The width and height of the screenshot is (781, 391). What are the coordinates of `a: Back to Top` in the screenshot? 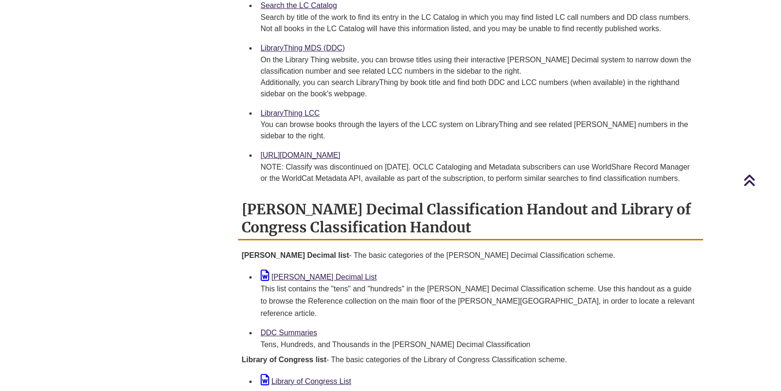 It's located at (760, 180).